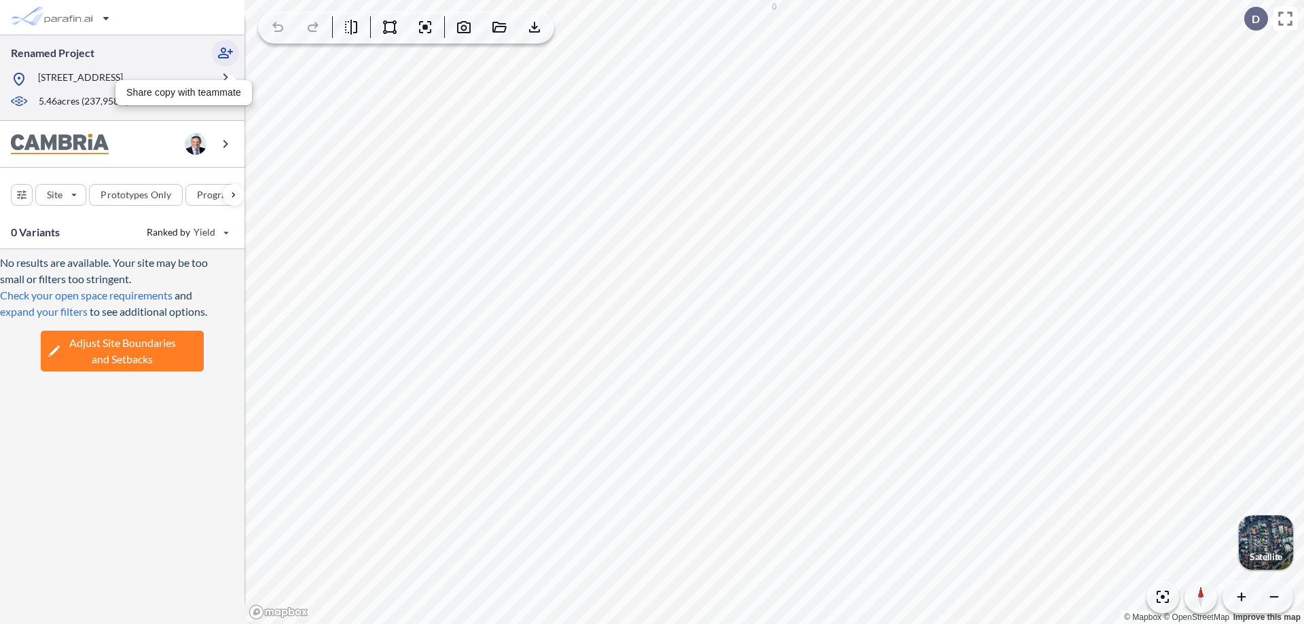 This screenshot has height=624, width=1304. Describe the element at coordinates (222, 195) in the screenshot. I see `button: Program` at that location.